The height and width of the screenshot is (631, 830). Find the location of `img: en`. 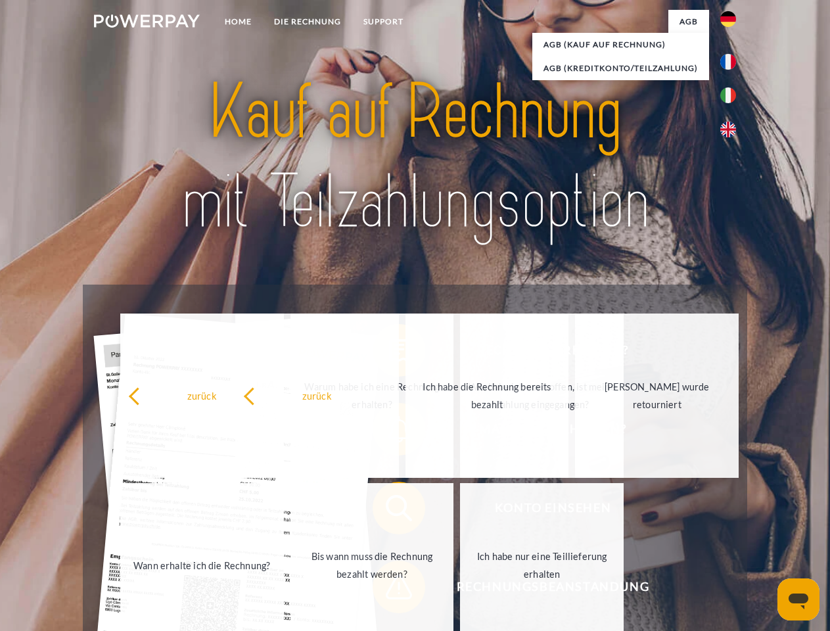

img: en is located at coordinates (728, 129).